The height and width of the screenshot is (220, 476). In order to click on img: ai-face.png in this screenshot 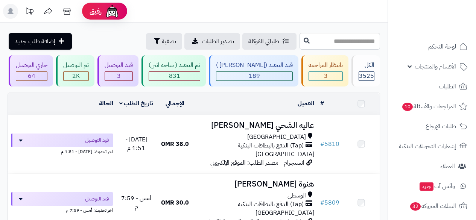, I will do `click(112, 11)`.